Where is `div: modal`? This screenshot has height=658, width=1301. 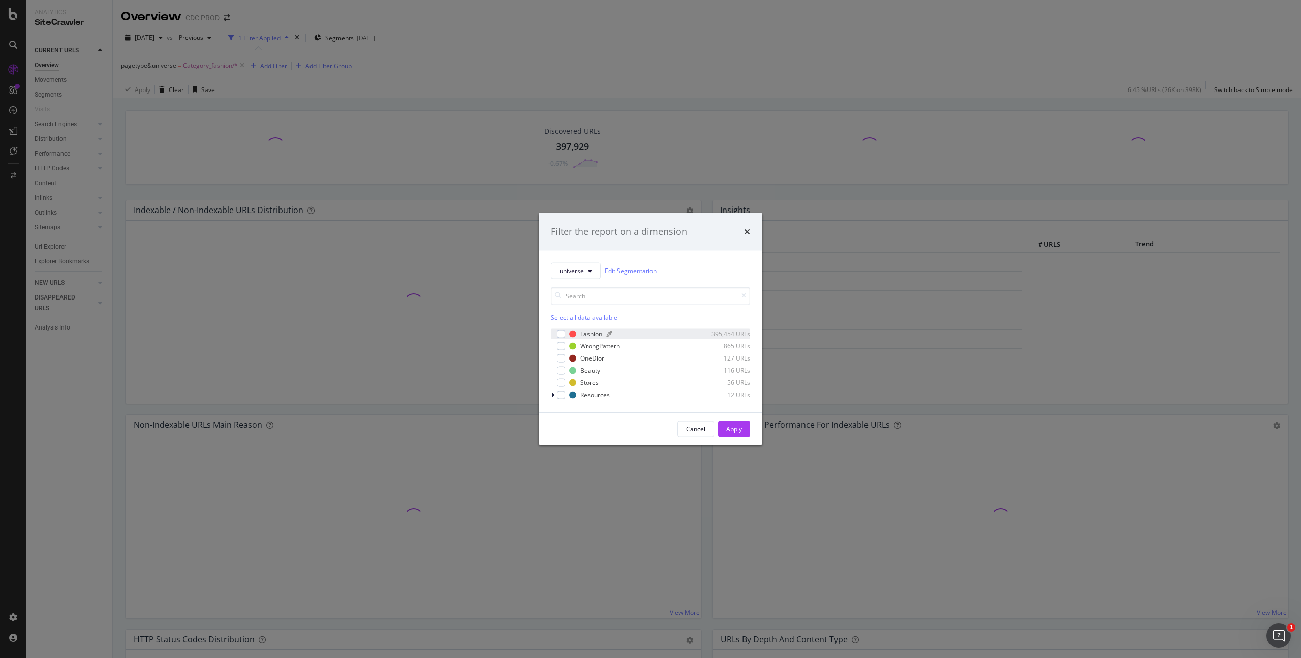
div: modal is located at coordinates (651, 329).